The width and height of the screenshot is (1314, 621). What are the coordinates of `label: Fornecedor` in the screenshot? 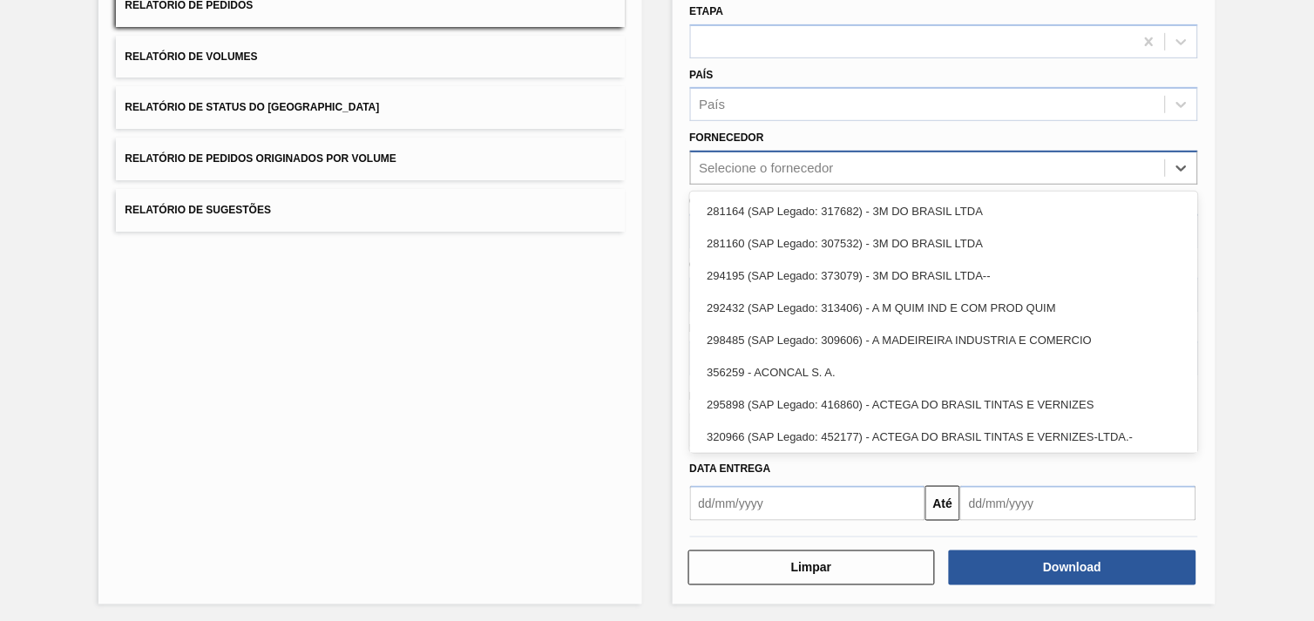 It's located at (727, 138).